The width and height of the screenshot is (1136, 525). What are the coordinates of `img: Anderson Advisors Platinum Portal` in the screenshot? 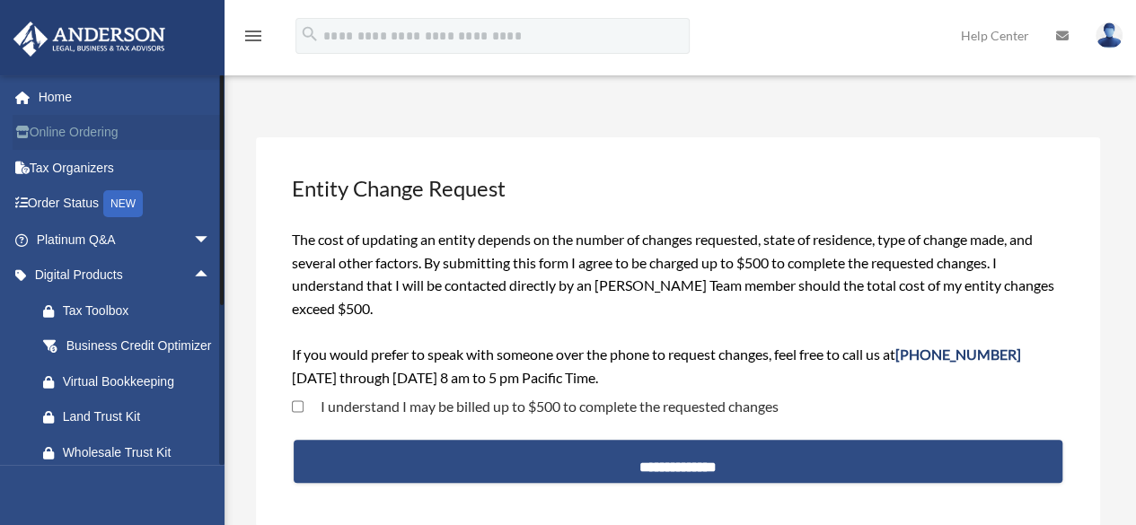 It's located at (89, 39).